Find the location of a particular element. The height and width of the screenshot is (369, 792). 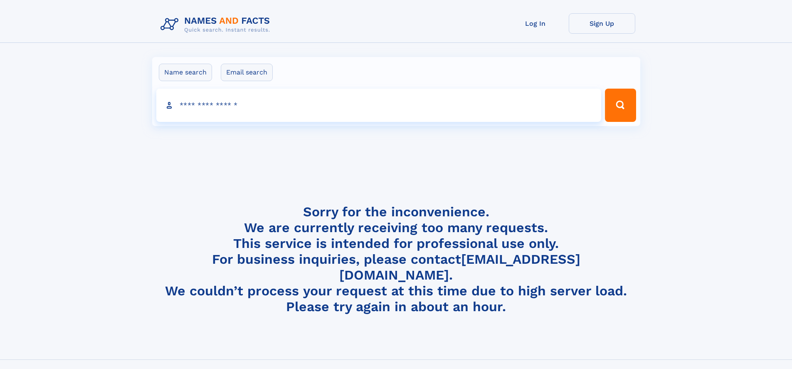

label: Email search is located at coordinates (246, 72).